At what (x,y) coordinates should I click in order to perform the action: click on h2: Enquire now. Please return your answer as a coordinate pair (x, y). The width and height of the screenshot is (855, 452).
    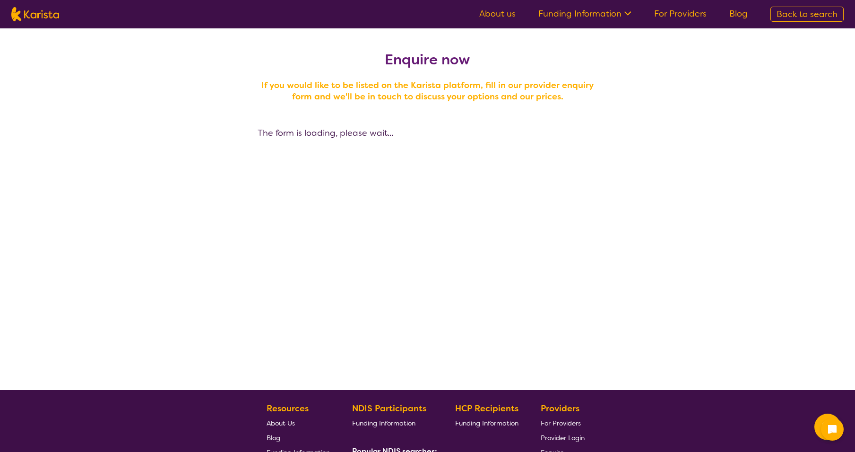
    Looking at the image, I should click on (428, 60).